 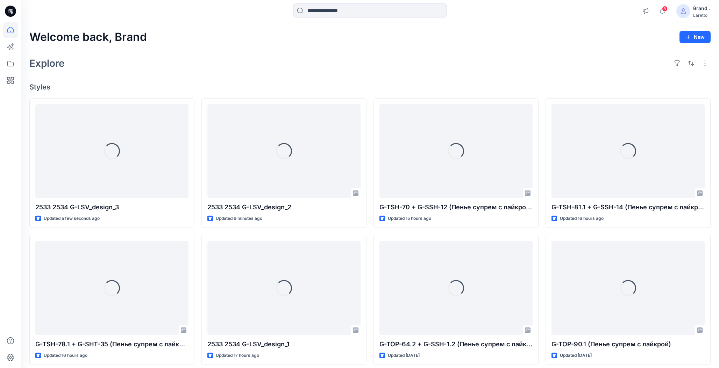 I want to click on p: G-TSH-70 + G-SSH-12 (Пенье супрем с лайкрой + Бифлекс), so click(x=456, y=207).